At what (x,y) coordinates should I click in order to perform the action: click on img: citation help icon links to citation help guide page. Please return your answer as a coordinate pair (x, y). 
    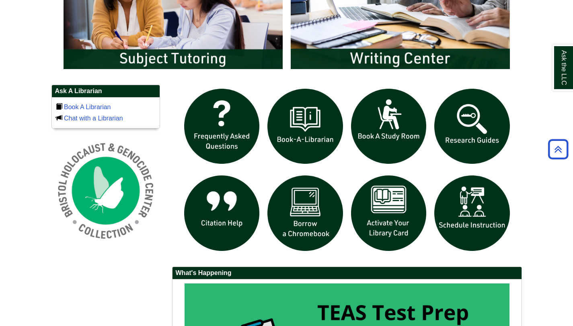
    Looking at the image, I should click on (222, 213).